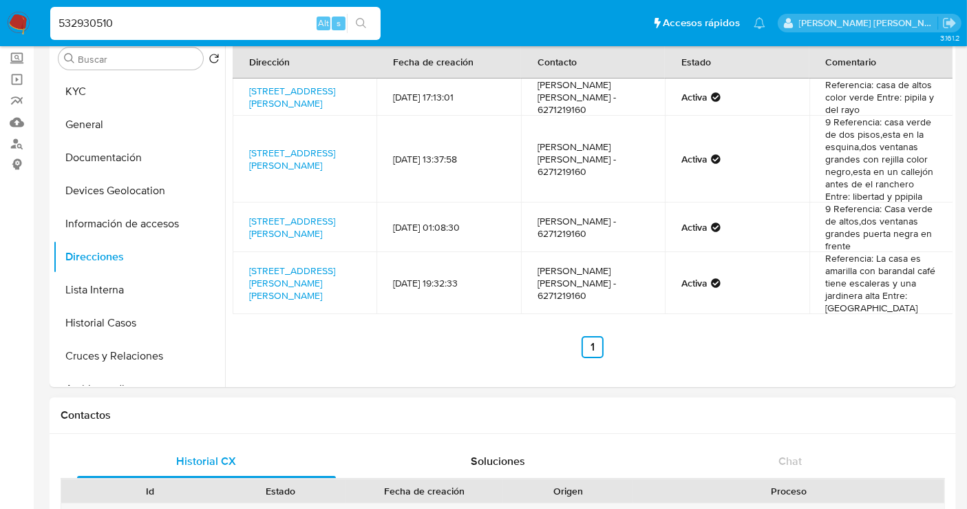  What do you see at coordinates (790, 460) in the screenshot?
I see `span: Chat` at bounding box center [790, 460].